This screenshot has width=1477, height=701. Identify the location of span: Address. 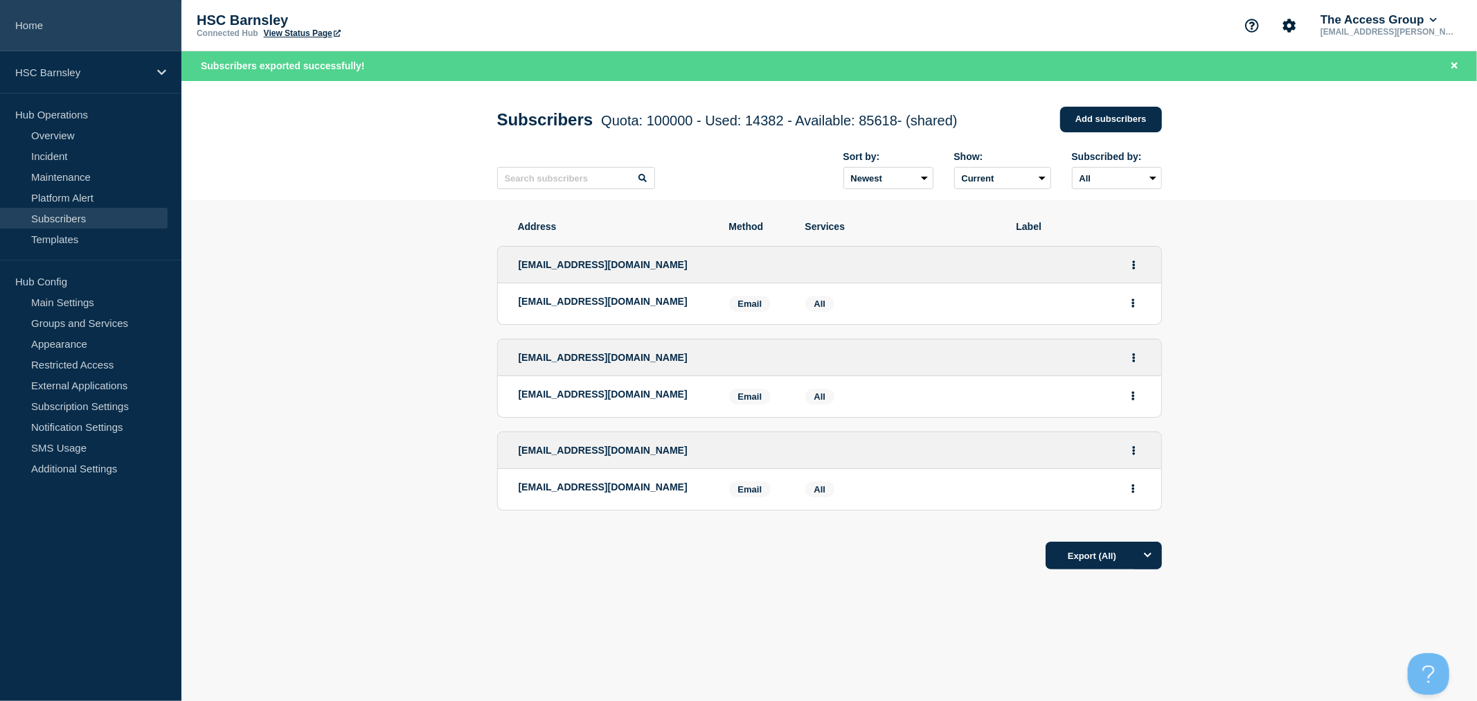
(613, 226).